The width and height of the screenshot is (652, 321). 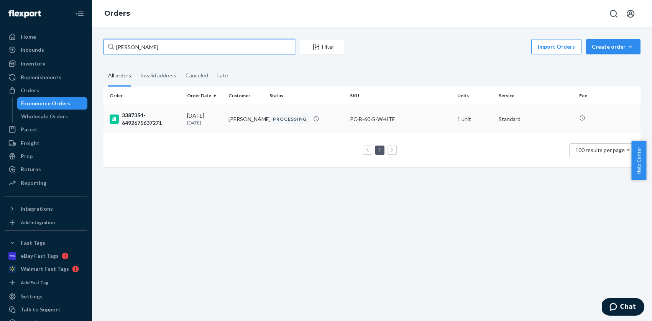 What do you see at coordinates (199, 47) in the screenshot?
I see `input: Search orders` at bounding box center [199, 47].